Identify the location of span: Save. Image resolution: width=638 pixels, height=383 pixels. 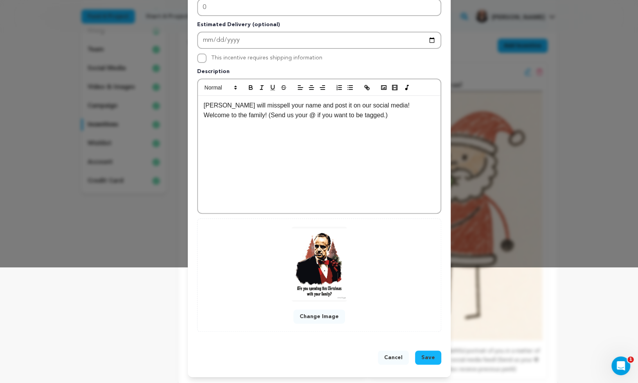
(428, 358).